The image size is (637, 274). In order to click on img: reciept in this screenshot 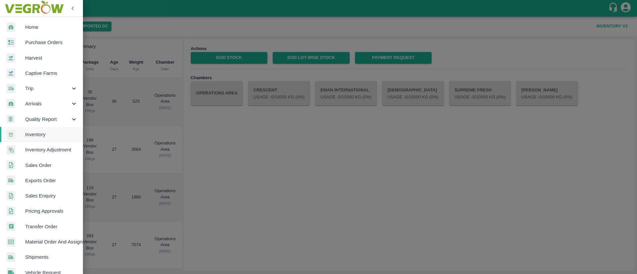, I will do `click(11, 42)`.